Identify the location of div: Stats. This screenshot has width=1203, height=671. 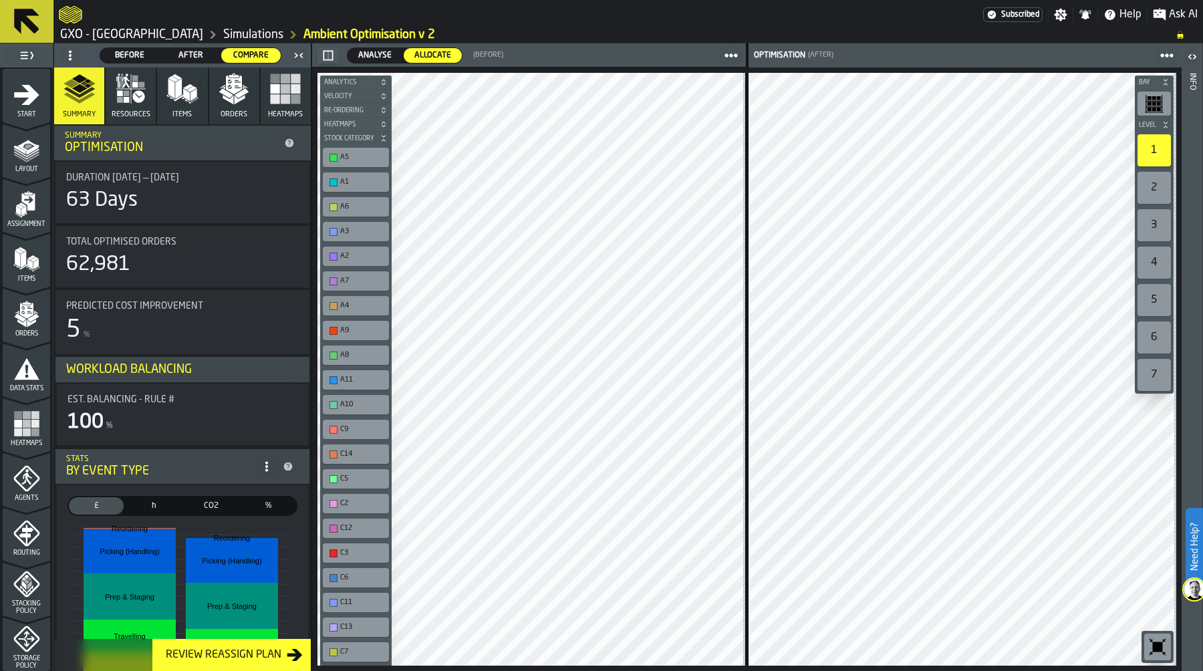
(161, 459).